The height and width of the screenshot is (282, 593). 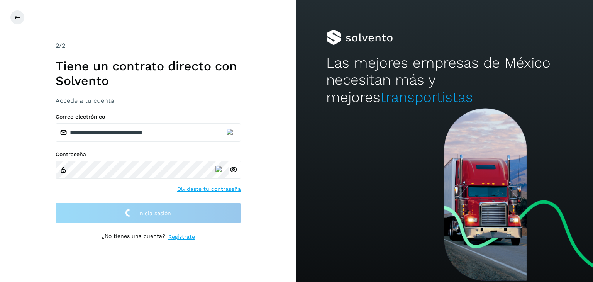 I want to click on span: 2, so click(x=57, y=45).